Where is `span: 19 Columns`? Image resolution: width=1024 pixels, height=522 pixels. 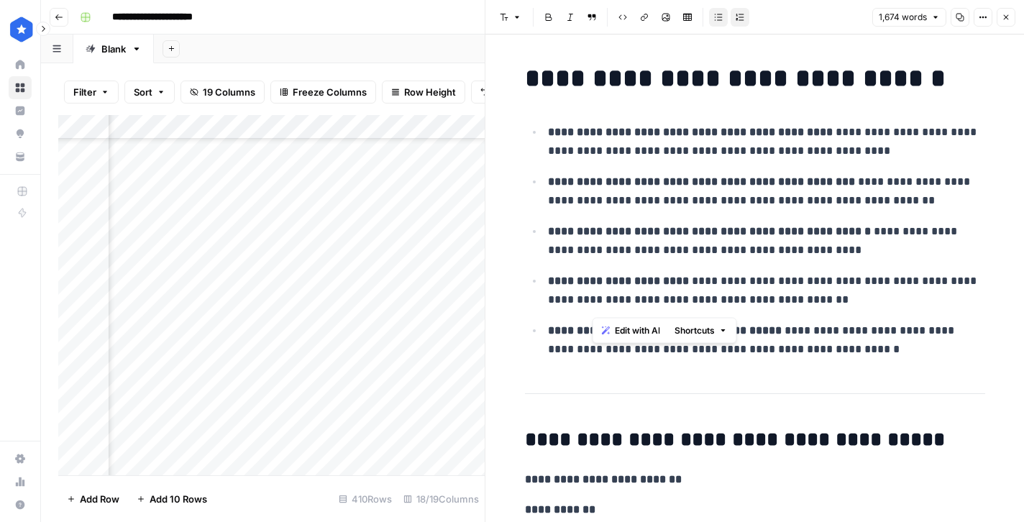 span: 19 Columns is located at coordinates (229, 92).